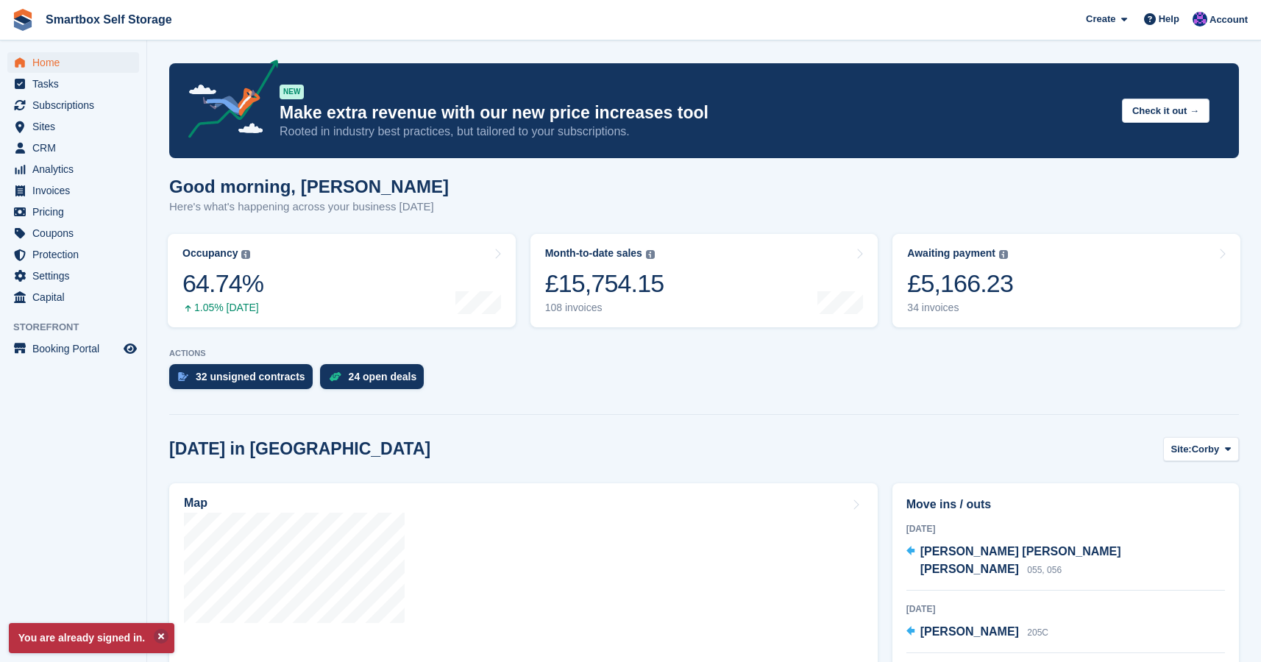 The image size is (1261, 662). What do you see at coordinates (593, 253) in the screenshot?
I see `div: Month-to-date sales` at bounding box center [593, 253].